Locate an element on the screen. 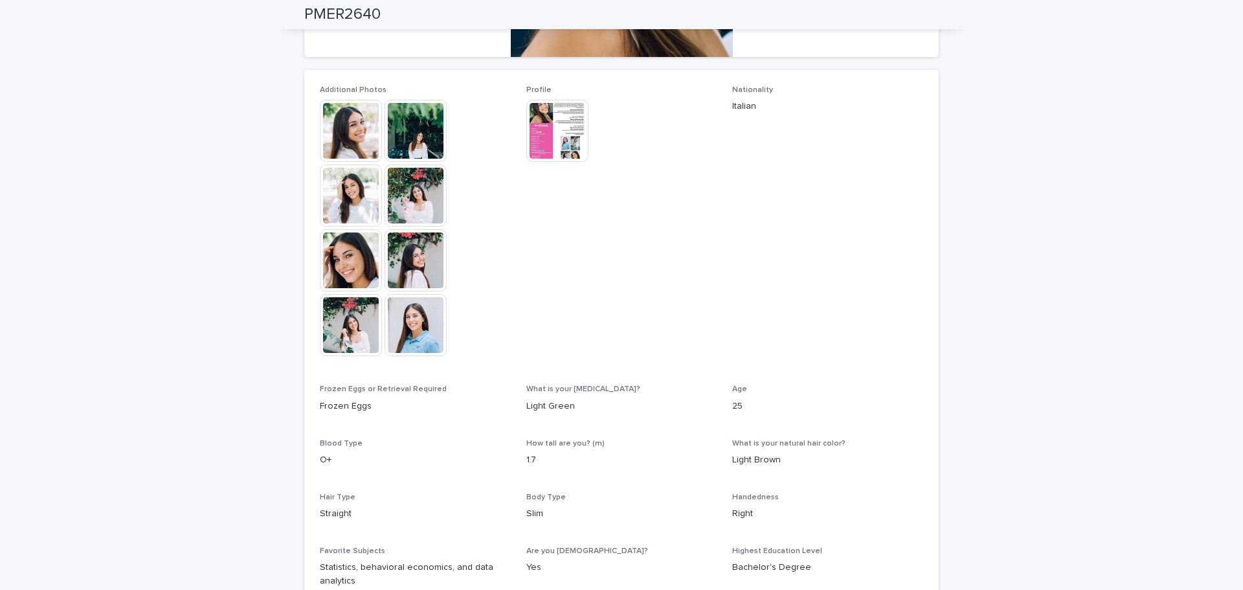 The image size is (1243, 590). p: Light Green is located at coordinates (622, 406).